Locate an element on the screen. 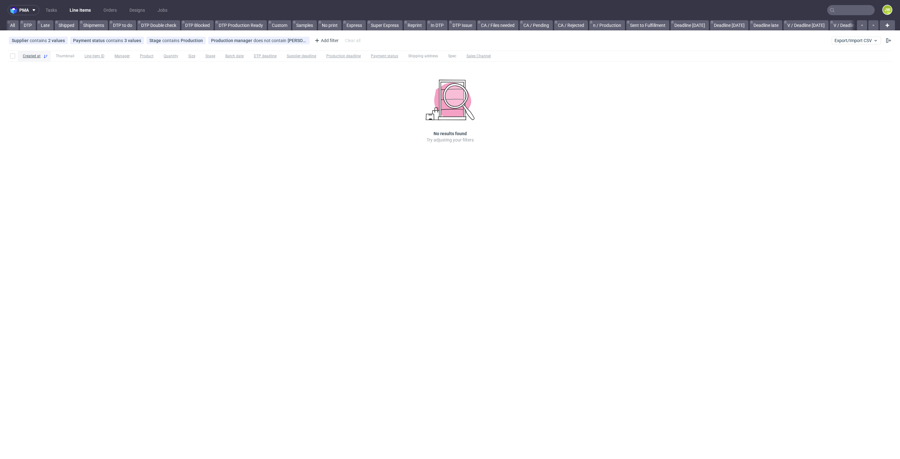  div: Add filter is located at coordinates (326, 40).